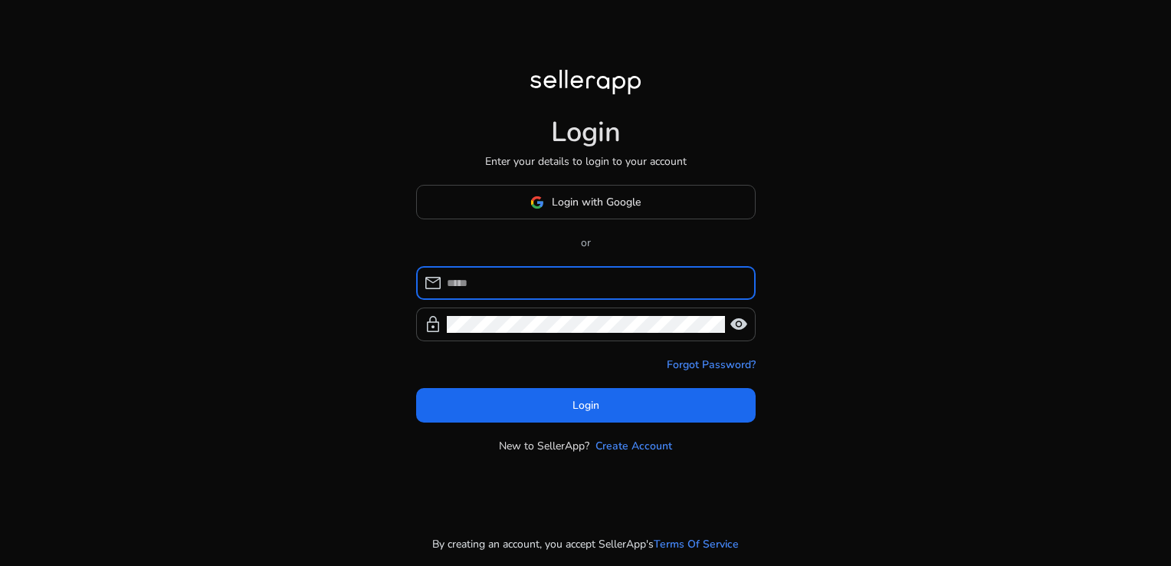  Describe the element at coordinates (585, 161) in the screenshot. I see `p: Enter your details to login to your account` at that location.